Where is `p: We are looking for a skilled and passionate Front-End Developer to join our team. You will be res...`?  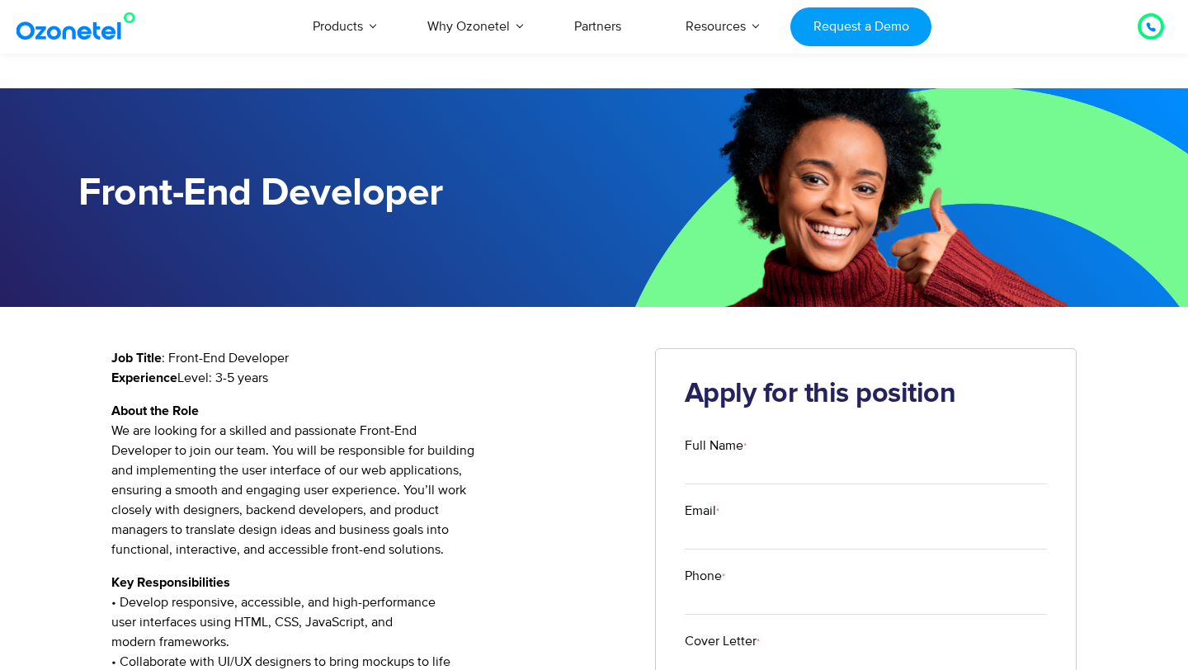 p: We are looking for a skilled and passionate Front-End Developer to join our team. You will be res... is located at coordinates (371, 480).